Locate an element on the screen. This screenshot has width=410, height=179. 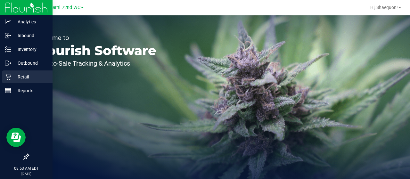
p: 08:53 AM EDT is located at coordinates (26, 168).